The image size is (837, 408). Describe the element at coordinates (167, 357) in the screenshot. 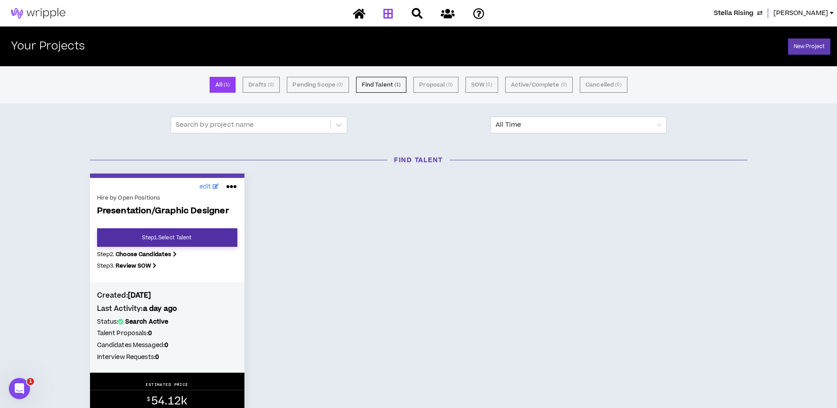

I see `h5: Interview Requests:` at that location.